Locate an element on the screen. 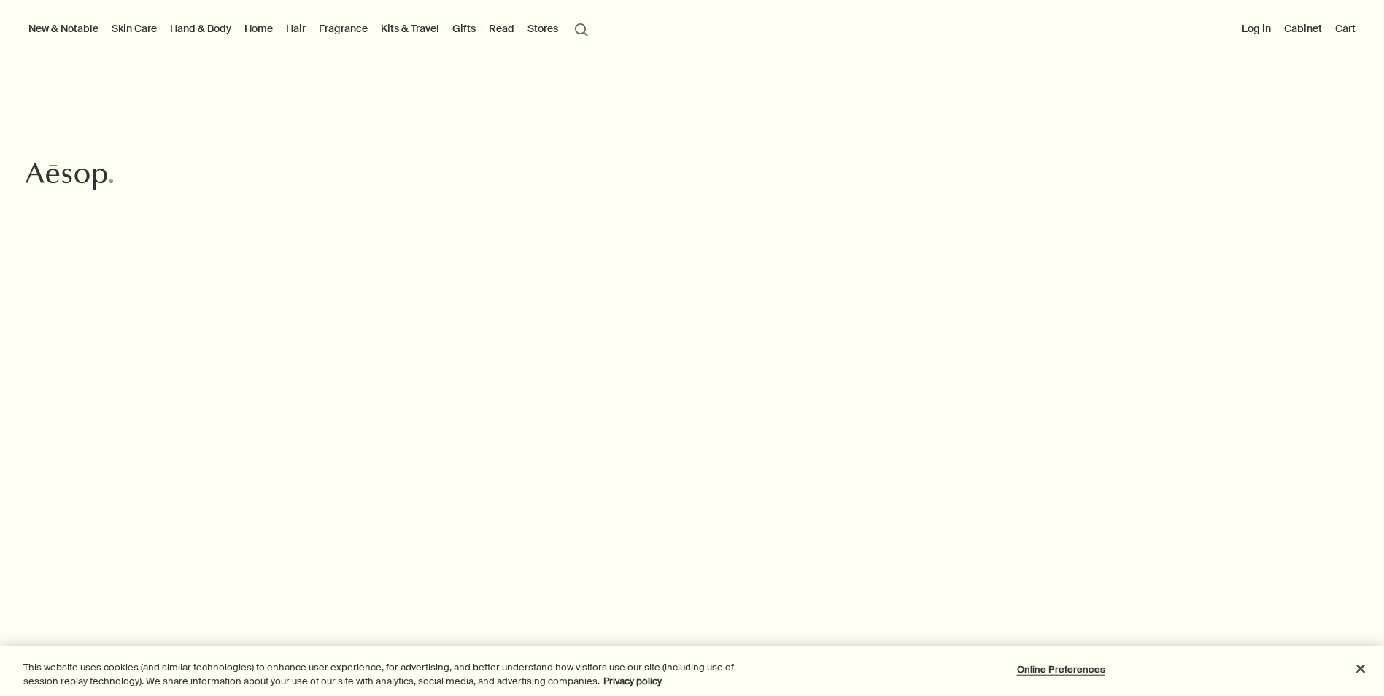 The height and width of the screenshot is (696, 1384). button: previous slide is located at coordinates (670, 543).